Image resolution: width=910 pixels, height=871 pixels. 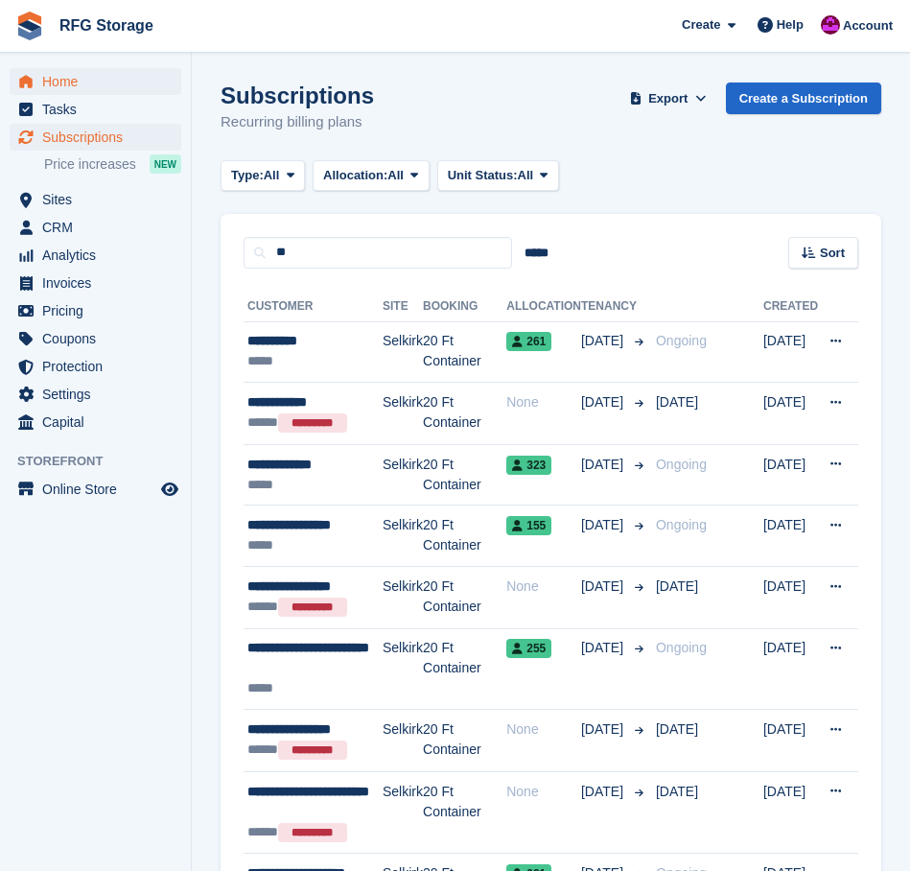 What do you see at coordinates (528, 341) in the screenshot?
I see `span: 261` at bounding box center [528, 341].